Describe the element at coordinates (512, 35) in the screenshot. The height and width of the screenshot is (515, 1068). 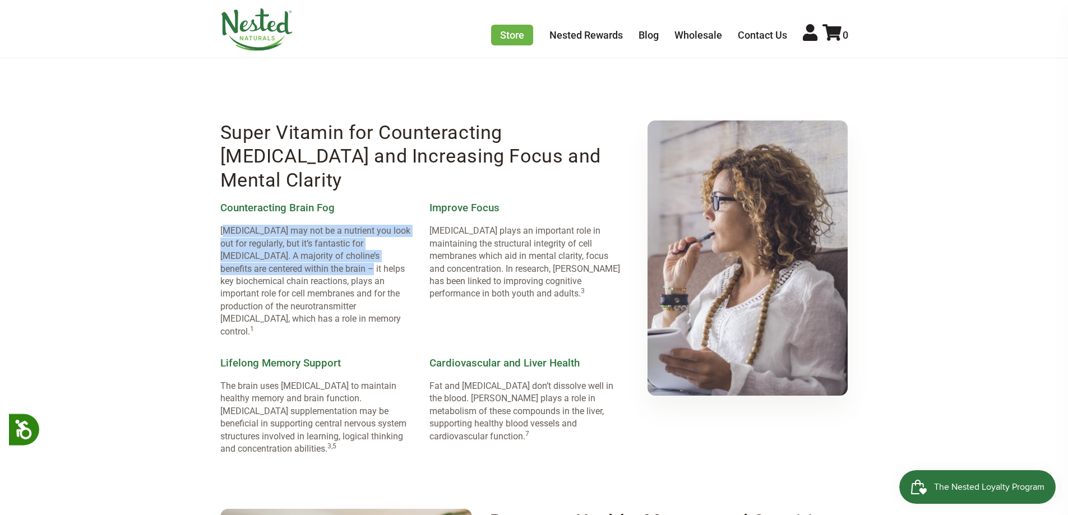
I see `a: Store` at that location.